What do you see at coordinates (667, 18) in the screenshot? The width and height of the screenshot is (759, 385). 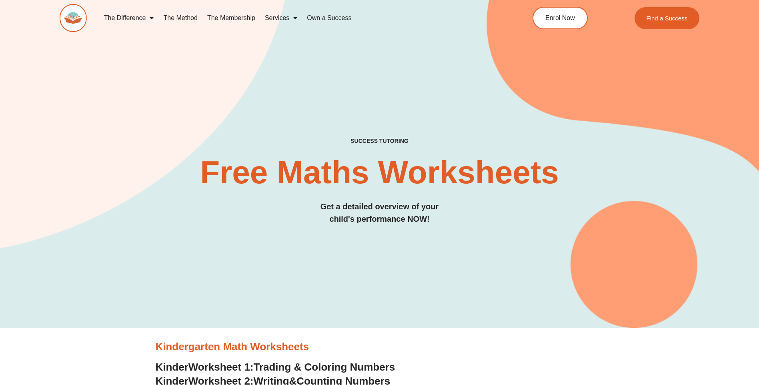 I see `a: Find a Success` at bounding box center [667, 18].